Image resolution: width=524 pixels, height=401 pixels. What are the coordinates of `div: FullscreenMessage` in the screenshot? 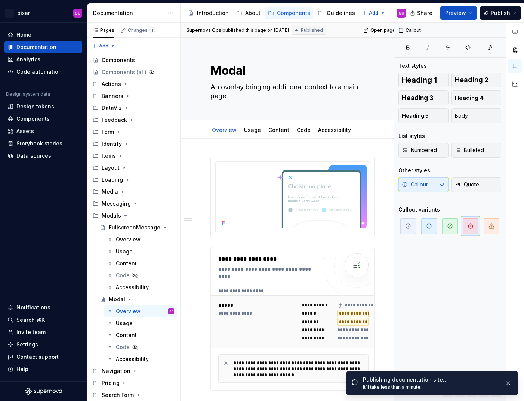 It's located at (135, 228).